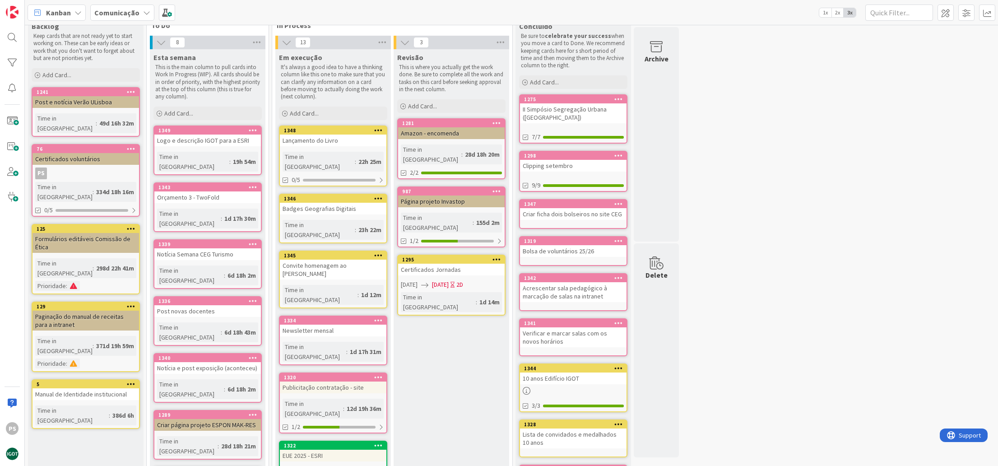 The image size is (998, 466). What do you see at coordinates (88, 384) in the screenshot?
I see `div: 5` at bounding box center [88, 384].